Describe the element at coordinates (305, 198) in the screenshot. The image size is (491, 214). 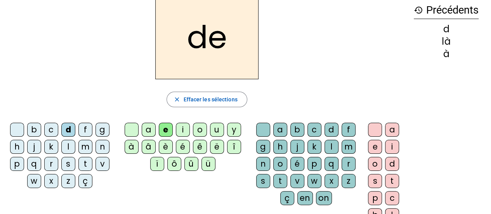
I see `div: en` at that location.